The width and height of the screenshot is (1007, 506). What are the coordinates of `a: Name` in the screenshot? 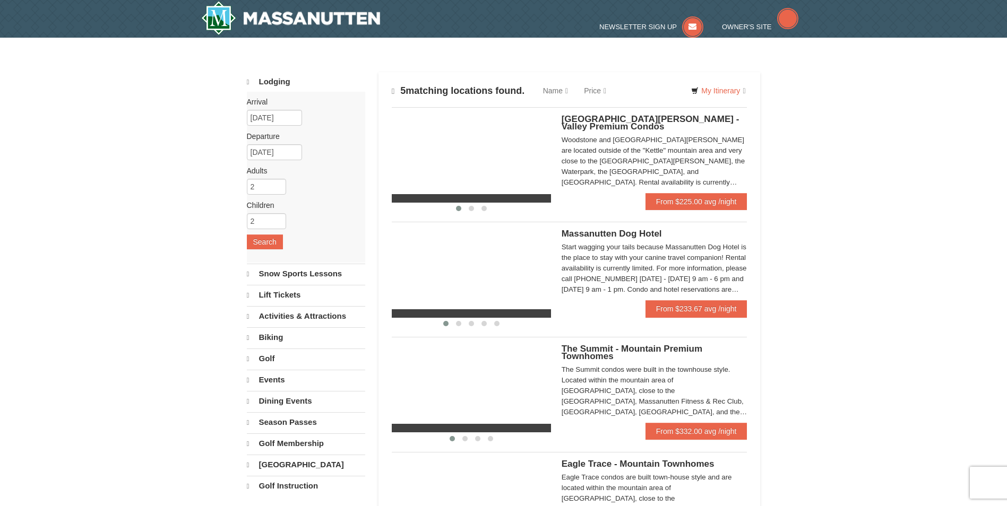 It's located at (555, 91).